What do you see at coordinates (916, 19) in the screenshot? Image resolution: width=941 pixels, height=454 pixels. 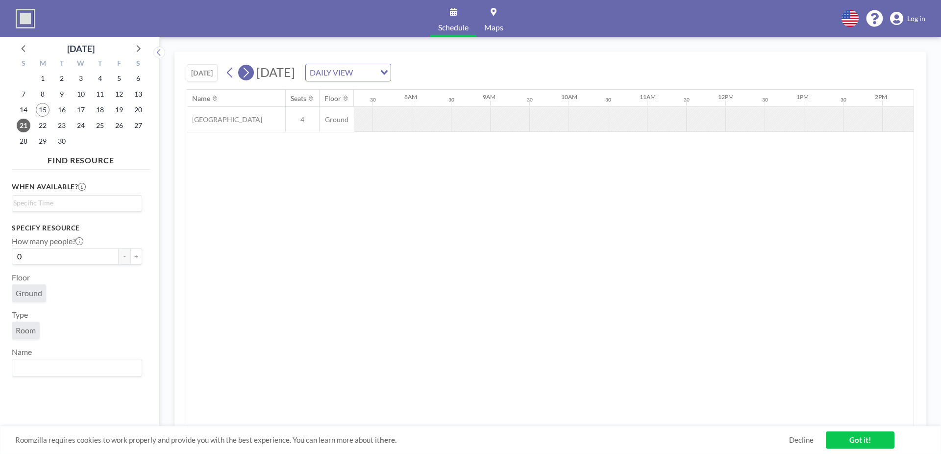 I see `span: Log in` at bounding box center [916, 19].